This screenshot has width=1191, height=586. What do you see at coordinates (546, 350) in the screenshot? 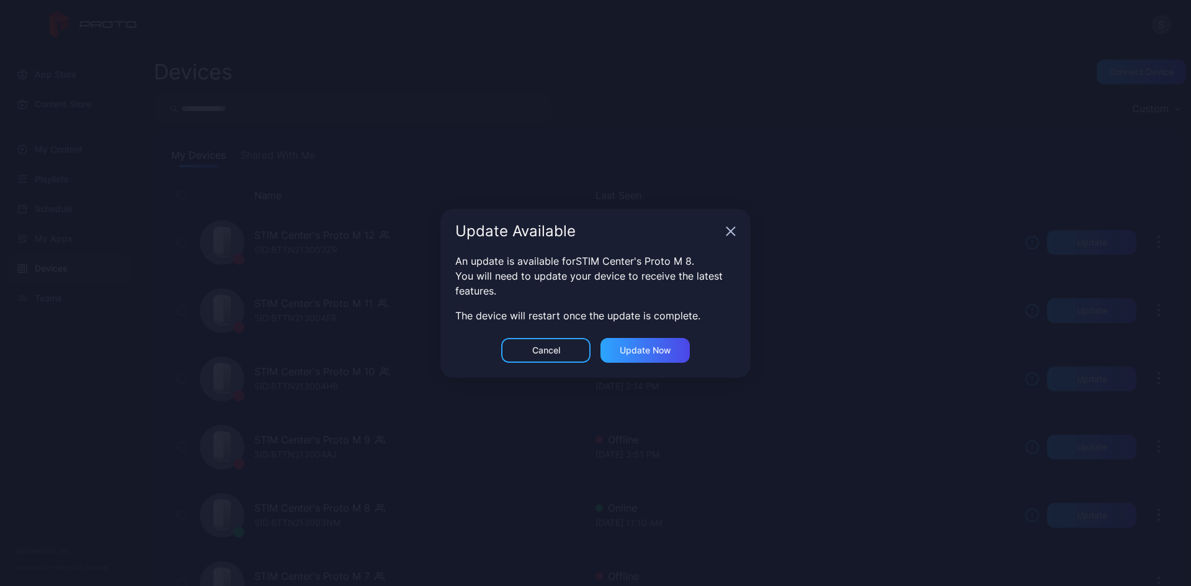
I see `button: Cancel` at bounding box center [546, 350].